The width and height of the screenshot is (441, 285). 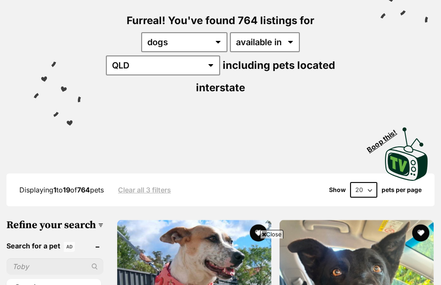 What do you see at coordinates (55, 225) in the screenshot?
I see `h3: Refine your search` at bounding box center [55, 225].